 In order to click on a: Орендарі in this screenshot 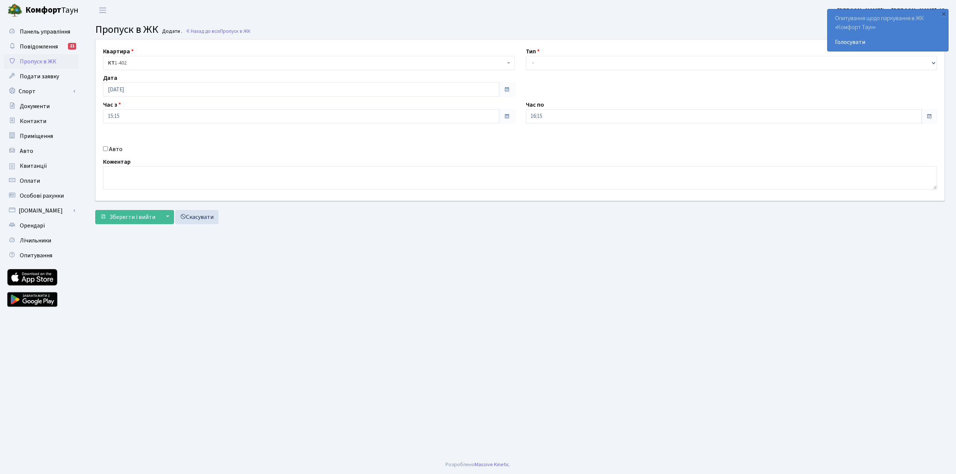, I will do `click(41, 226)`.